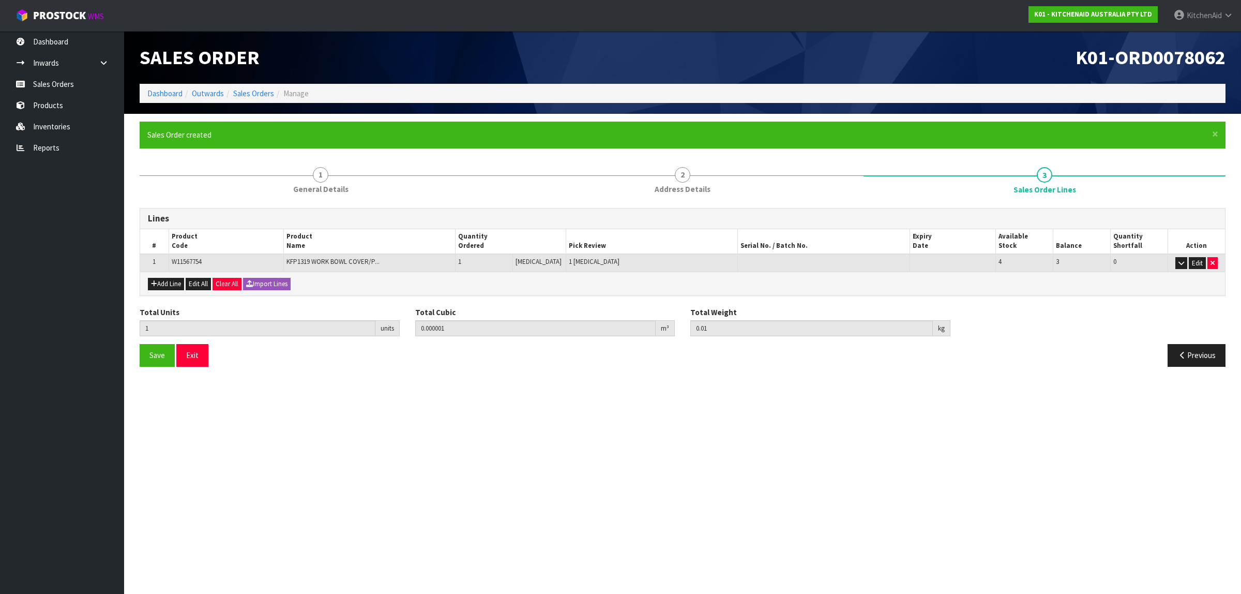 This screenshot has width=1241, height=594. What do you see at coordinates (267, 284) in the screenshot?
I see `button: Import Lines` at bounding box center [267, 284].